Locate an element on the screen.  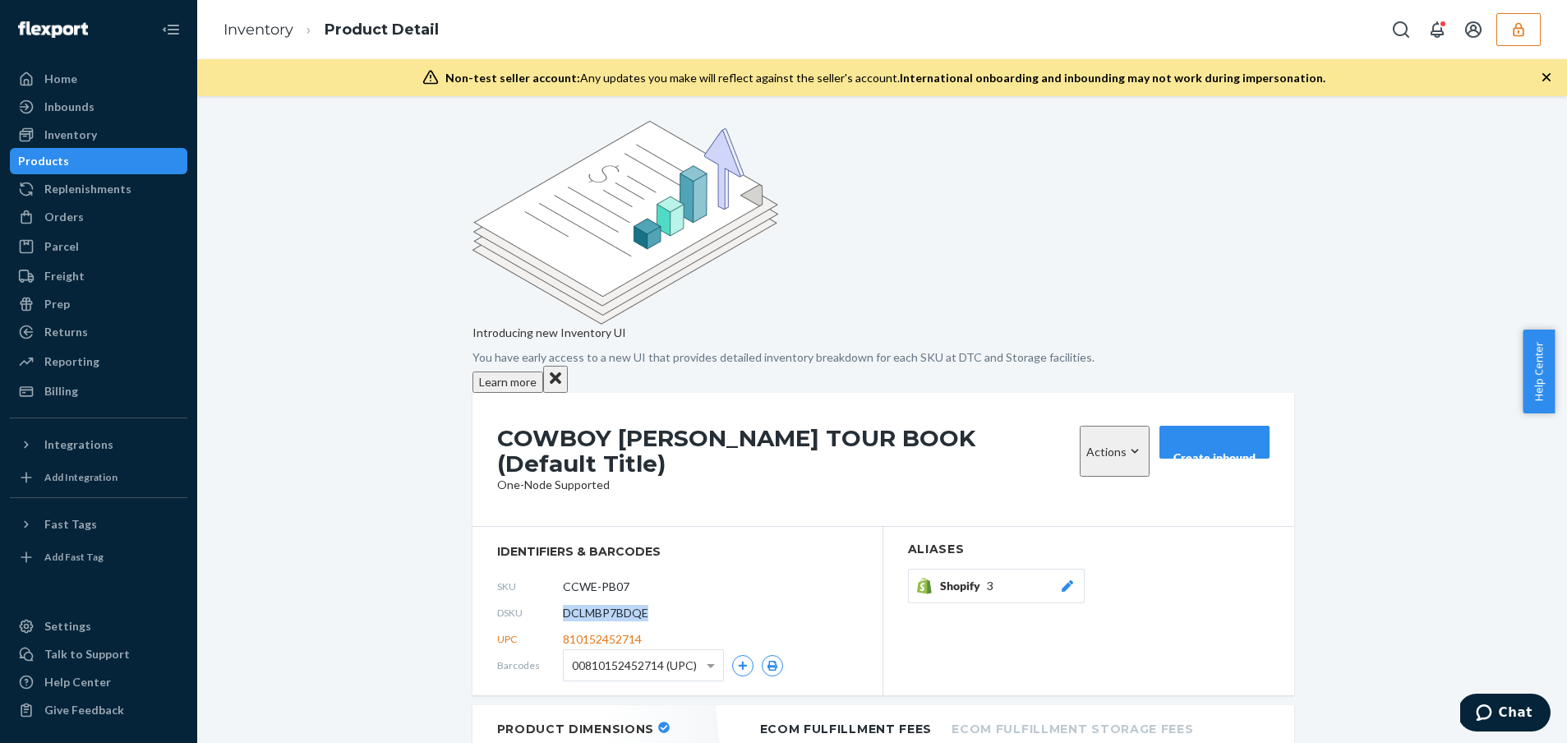
div: Inventory is located at coordinates (71, 135).